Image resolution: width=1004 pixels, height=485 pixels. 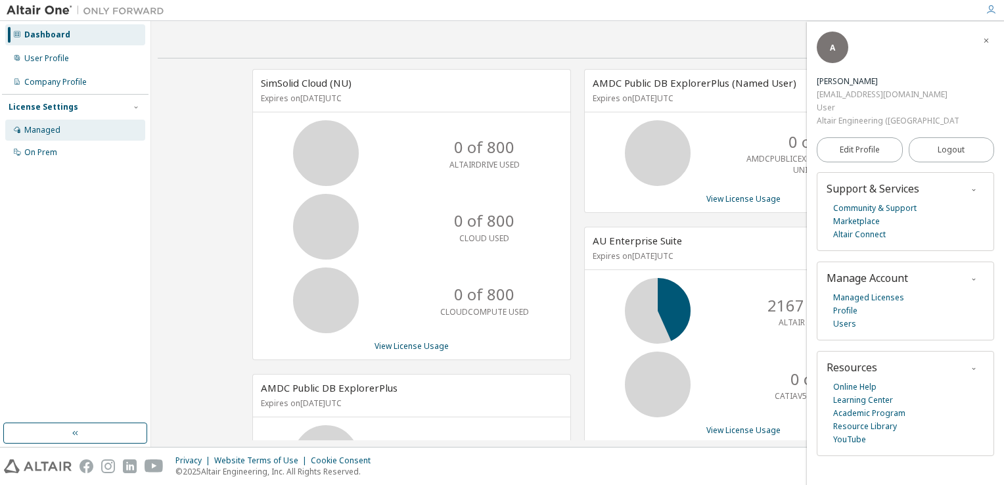 What do you see at coordinates (277, 471) in the screenshot?
I see `p: © 2025 Altair Engineering, Inc. All Rights Reserved.` at bounding box center [277, 471].